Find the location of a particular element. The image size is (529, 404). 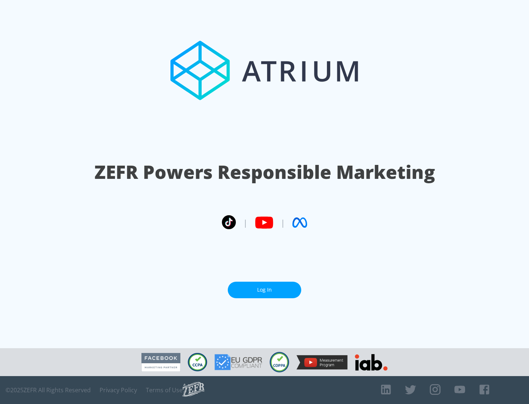

a: Terms of Use is located at coordinates (164, 390).